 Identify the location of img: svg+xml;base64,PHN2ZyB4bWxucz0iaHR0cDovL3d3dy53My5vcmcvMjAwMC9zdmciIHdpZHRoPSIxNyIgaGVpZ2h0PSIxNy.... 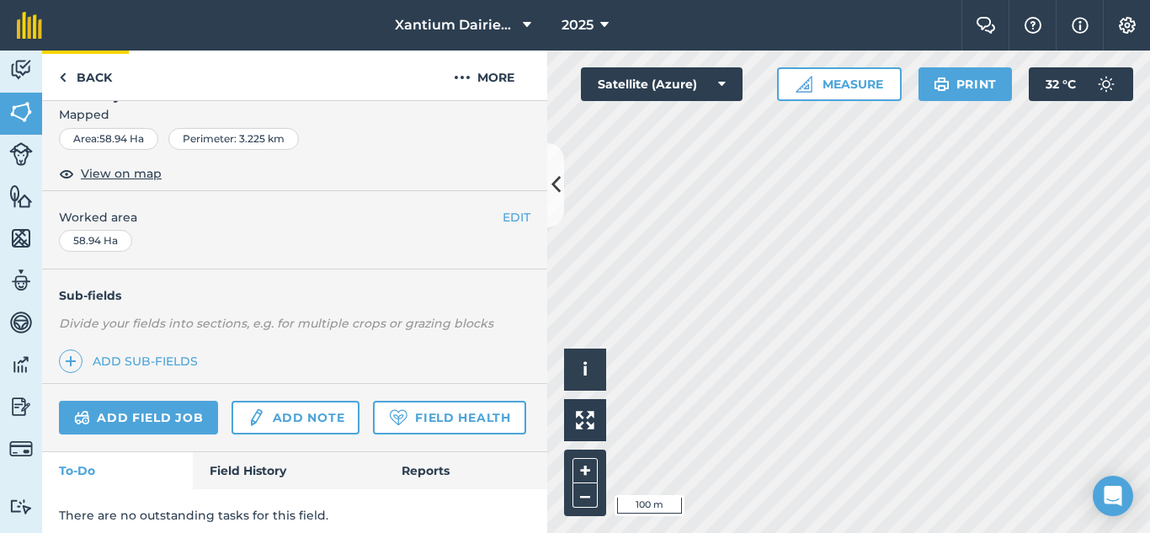
(1080, 25).